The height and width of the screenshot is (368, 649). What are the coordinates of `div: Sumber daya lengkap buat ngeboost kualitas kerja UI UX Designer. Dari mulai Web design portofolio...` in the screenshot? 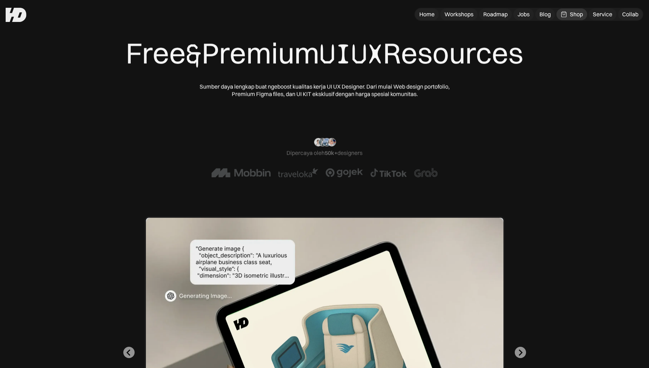 It's located at (325, 90).